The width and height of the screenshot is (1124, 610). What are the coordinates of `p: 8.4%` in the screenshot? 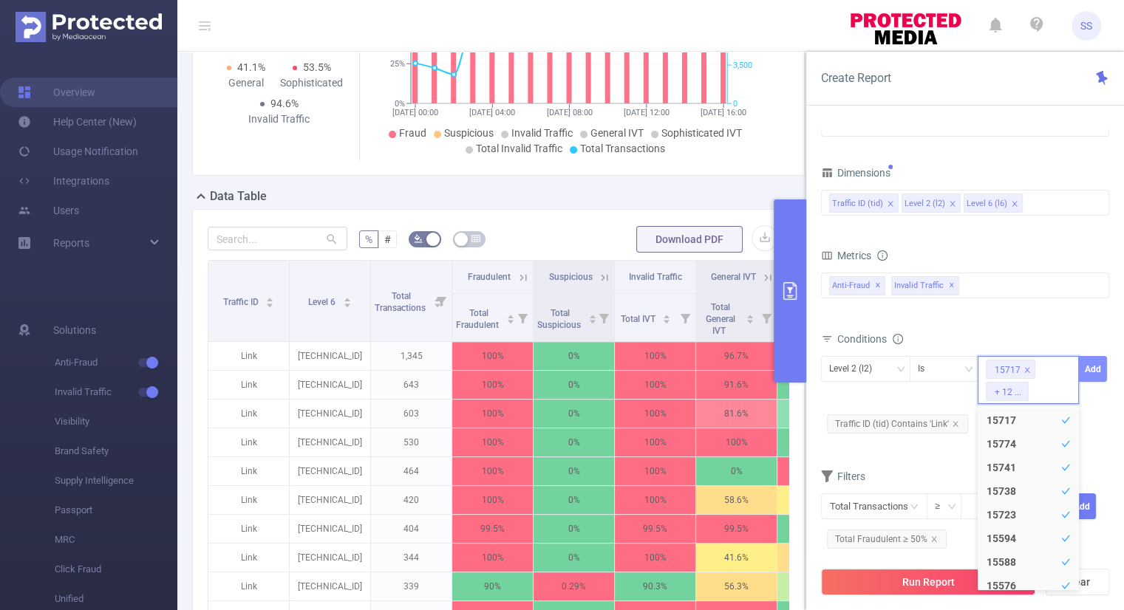 It's located at (817, 385).